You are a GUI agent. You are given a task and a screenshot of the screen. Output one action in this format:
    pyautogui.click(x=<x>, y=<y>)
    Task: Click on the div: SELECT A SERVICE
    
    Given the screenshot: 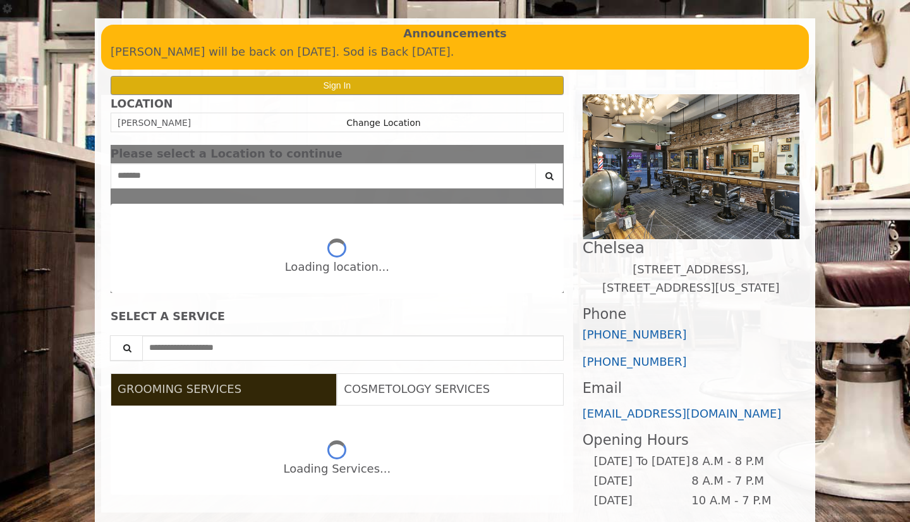 What is the action you would take?
    pyautogui.click(x=337, y=316)
    